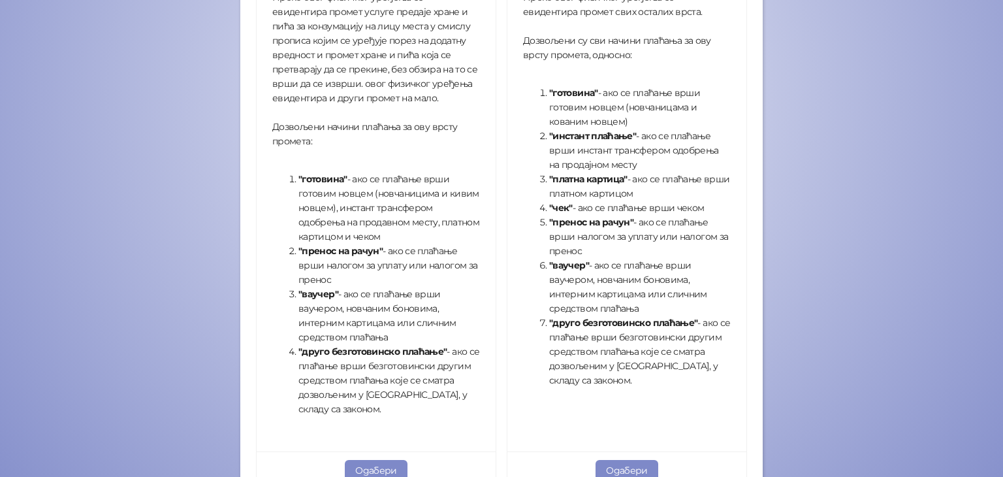 Image resolution: width=1003 pixels, height=477 pixels. What do you see at coordinates (639, 208) in the screenshot?
I see `font: - ако се плаћање врши чеком` at bounding box center [639, 208].